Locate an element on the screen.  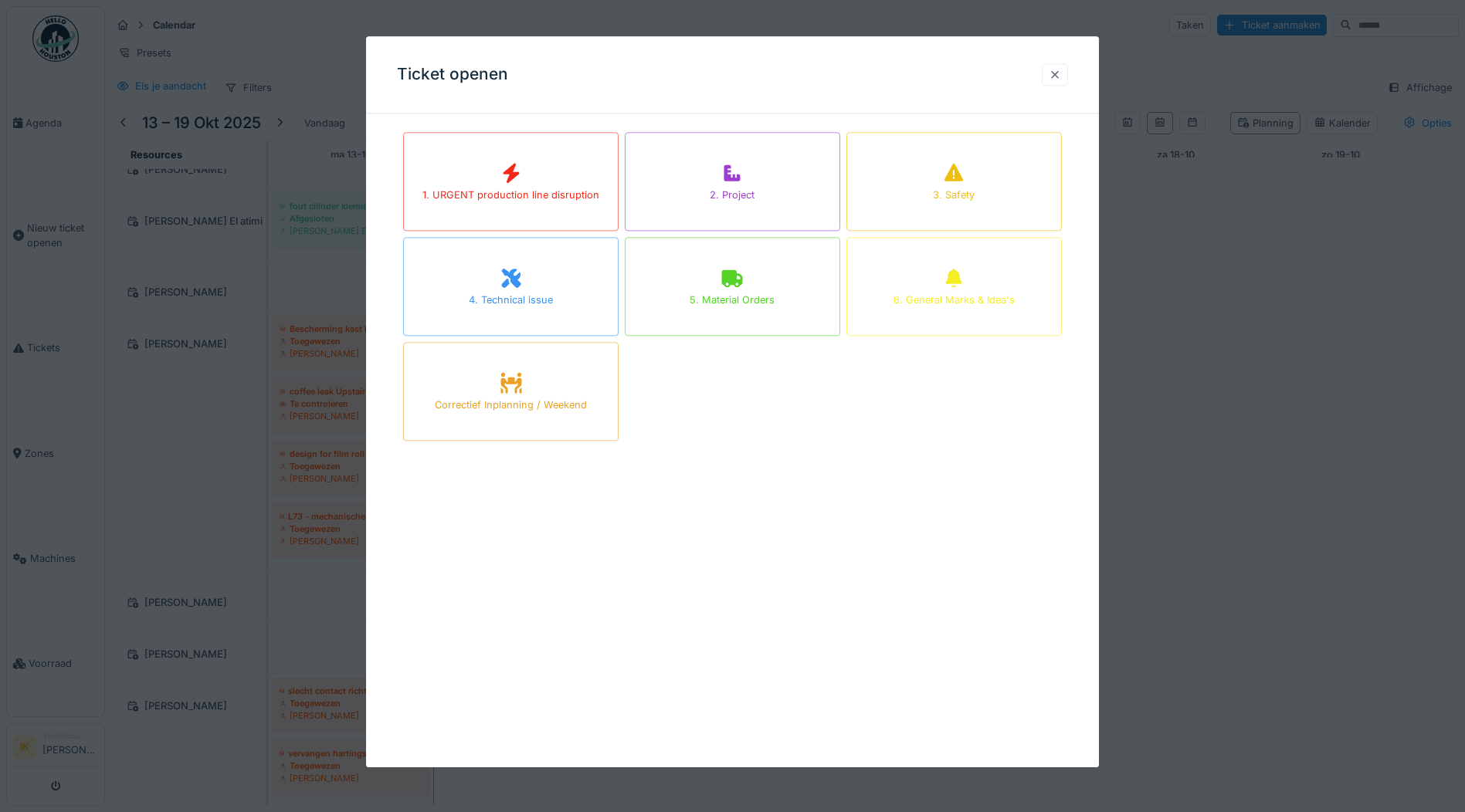
h3: Ticket openen is located at coordinates (452, 74).